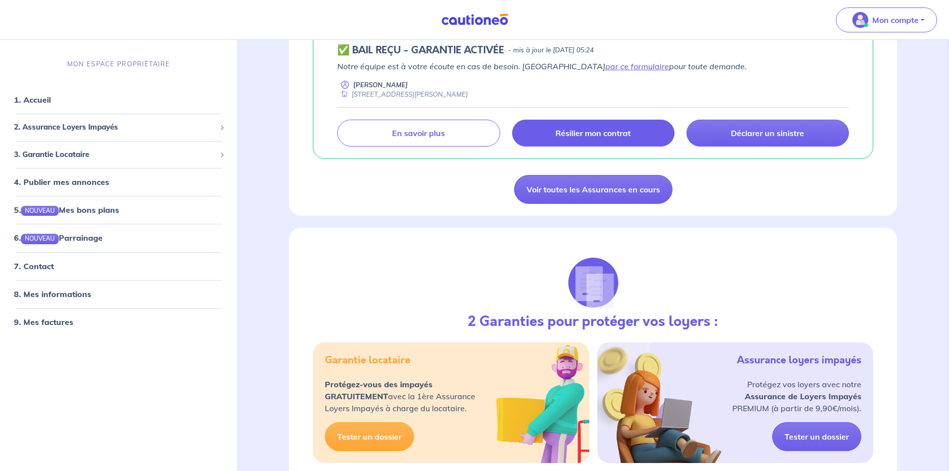 The width and height of the screenshot is (949, 471). What do you see at coordinates (119, 154) in the screenshot?
I see `div: 3. Garantie Locataire` at bounding box center [119, 154].